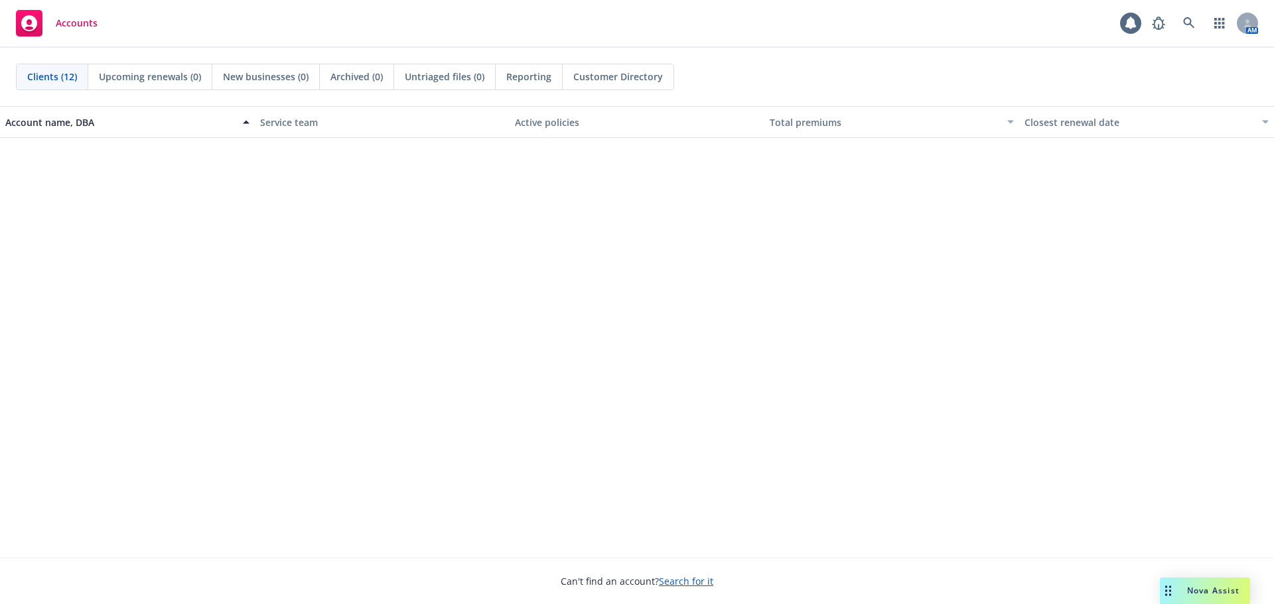 The width and height of the screenshot is (1274, 604). I want to click on div: Closest renewal date, so click(1139, 122).